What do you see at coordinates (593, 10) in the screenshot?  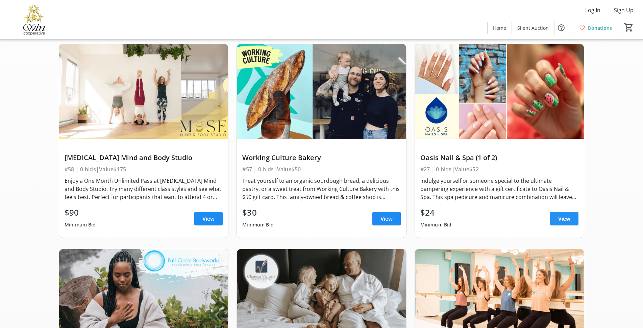 I see `span: Log In` at bounding box center [593, 10].